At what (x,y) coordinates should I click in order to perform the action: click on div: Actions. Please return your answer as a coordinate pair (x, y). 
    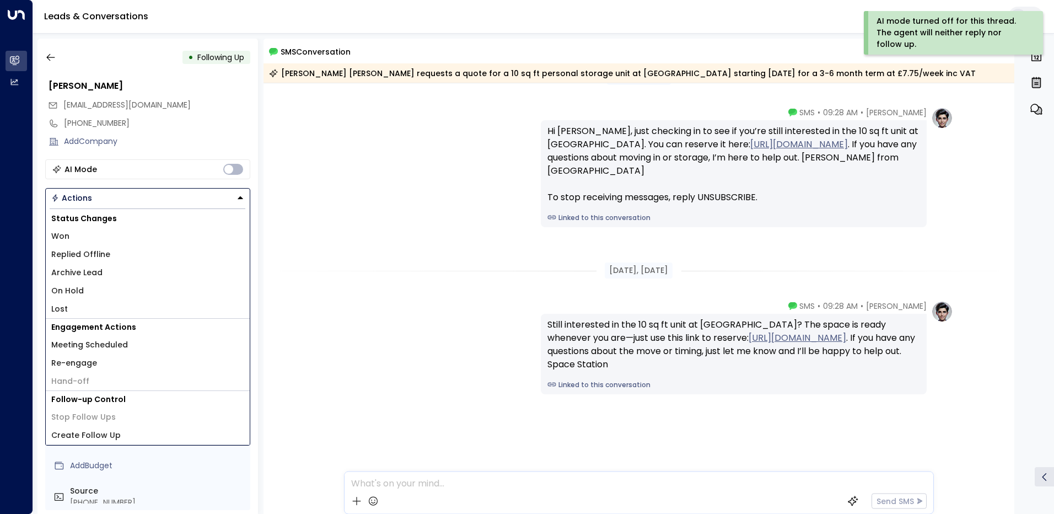
    Looking at the image, I should click on (72, 198).